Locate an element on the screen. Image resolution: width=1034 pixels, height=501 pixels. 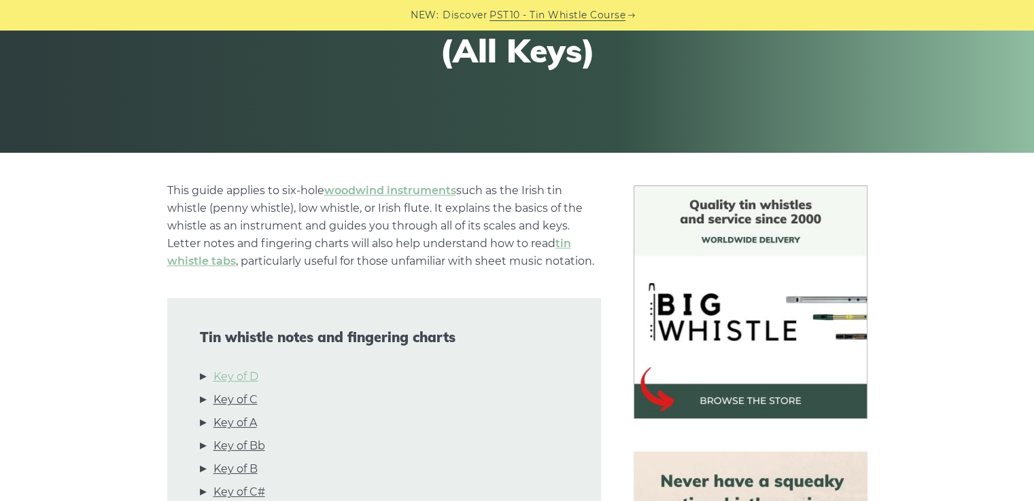
img: BigWhistle Tin Whistle Store is located at coordinates (750, 302).